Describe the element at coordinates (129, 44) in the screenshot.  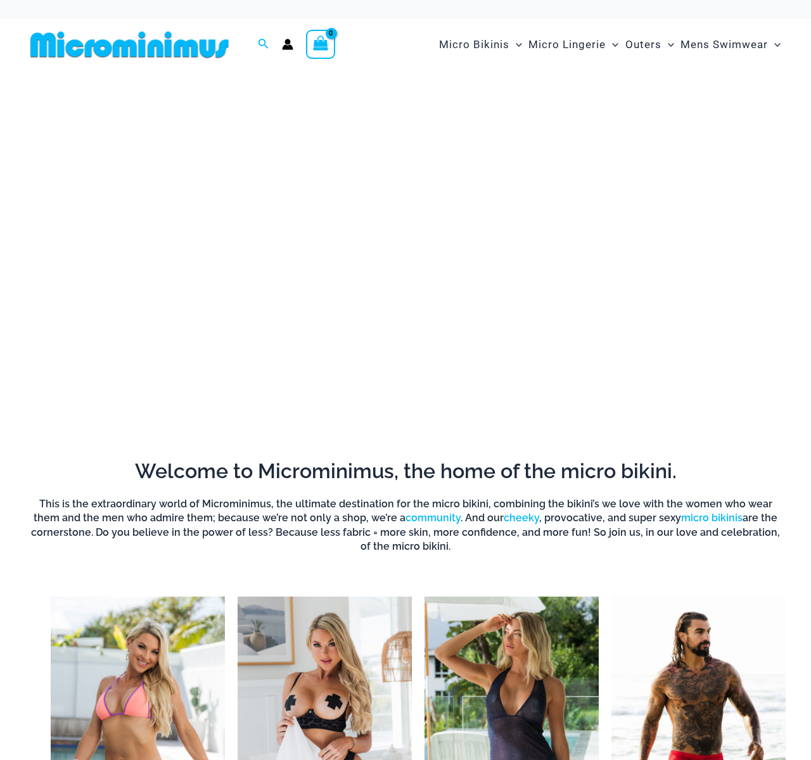
I see `img: MM SHOP LOGO FLAT` at that location.